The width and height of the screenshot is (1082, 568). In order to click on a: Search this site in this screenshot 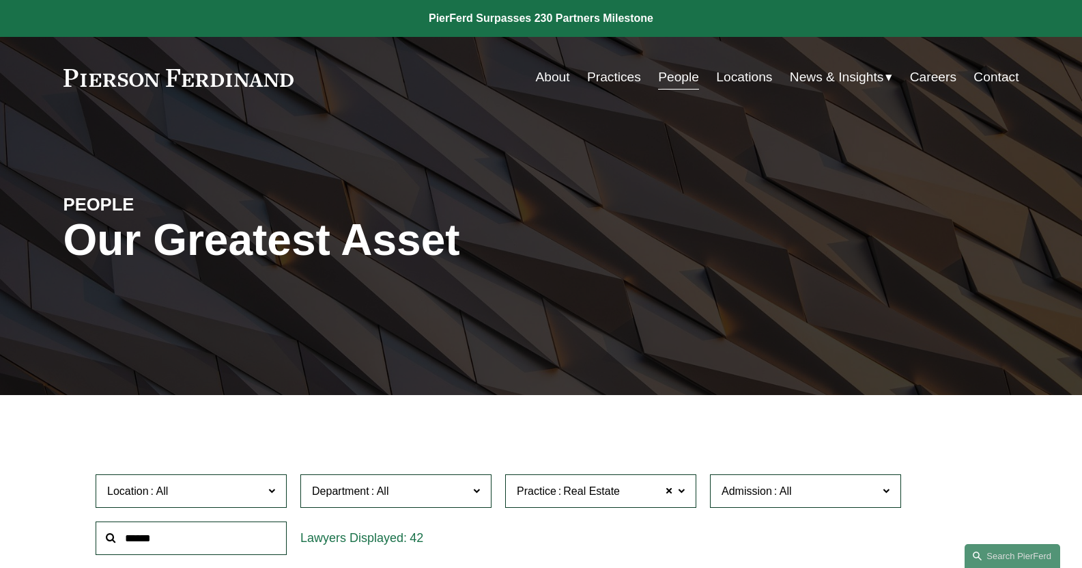, I will do `click(1013, 555)`.